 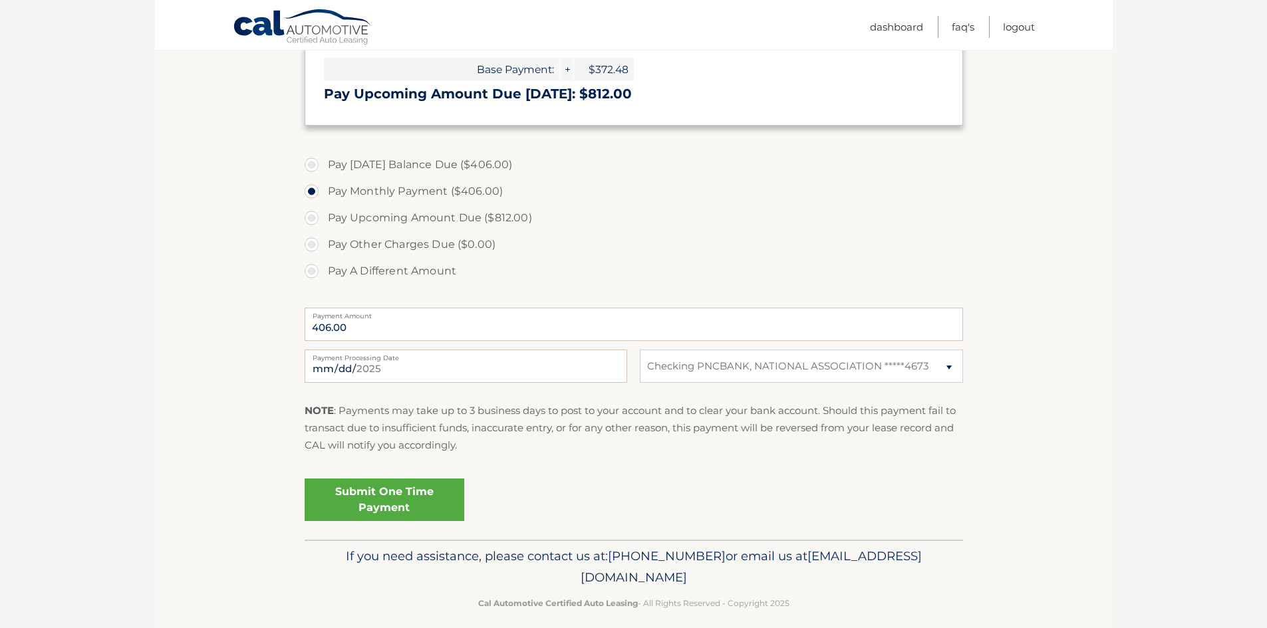 I want to click on p: : Payments may take up to 3 business days to post to your account and to clear your bank account...., so click(x=634, y=428).